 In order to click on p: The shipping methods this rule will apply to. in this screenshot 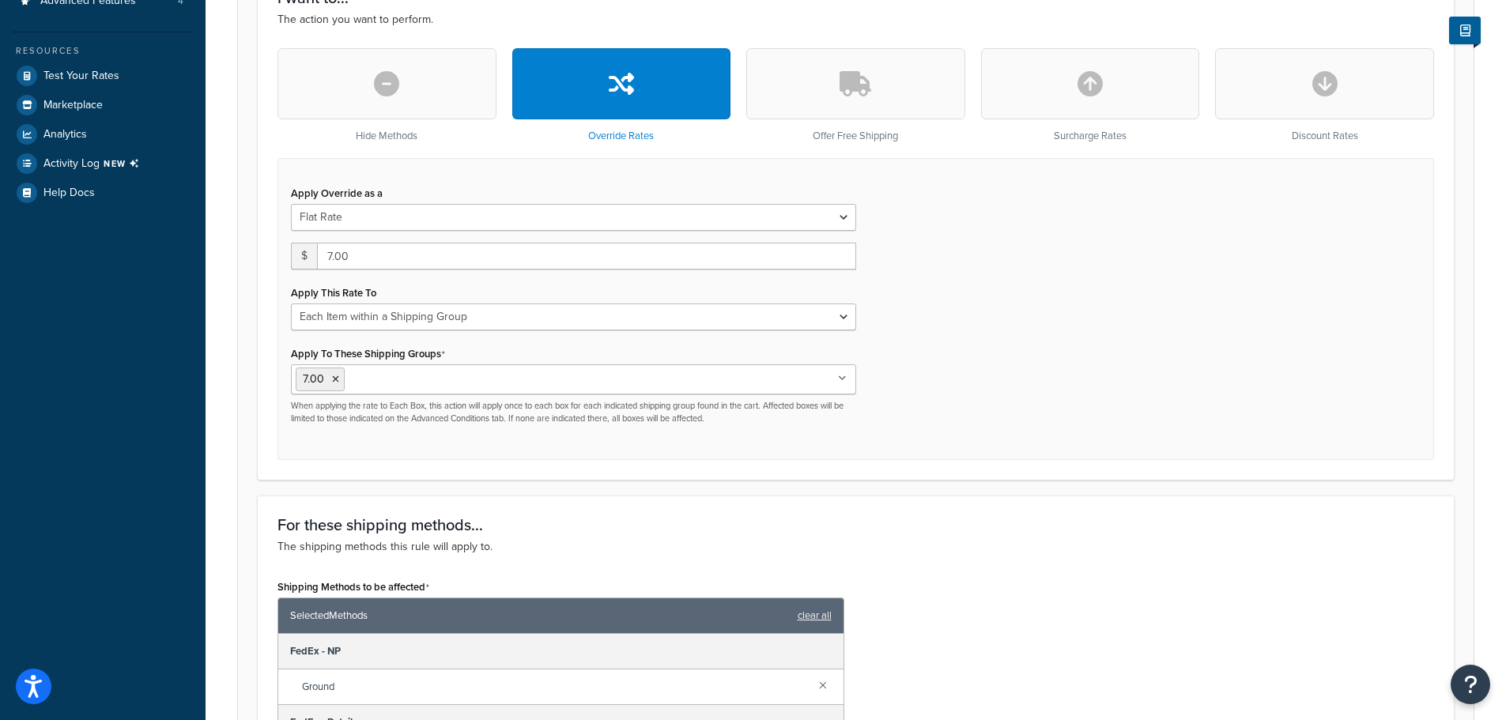, I will do `click(855, 547)`.